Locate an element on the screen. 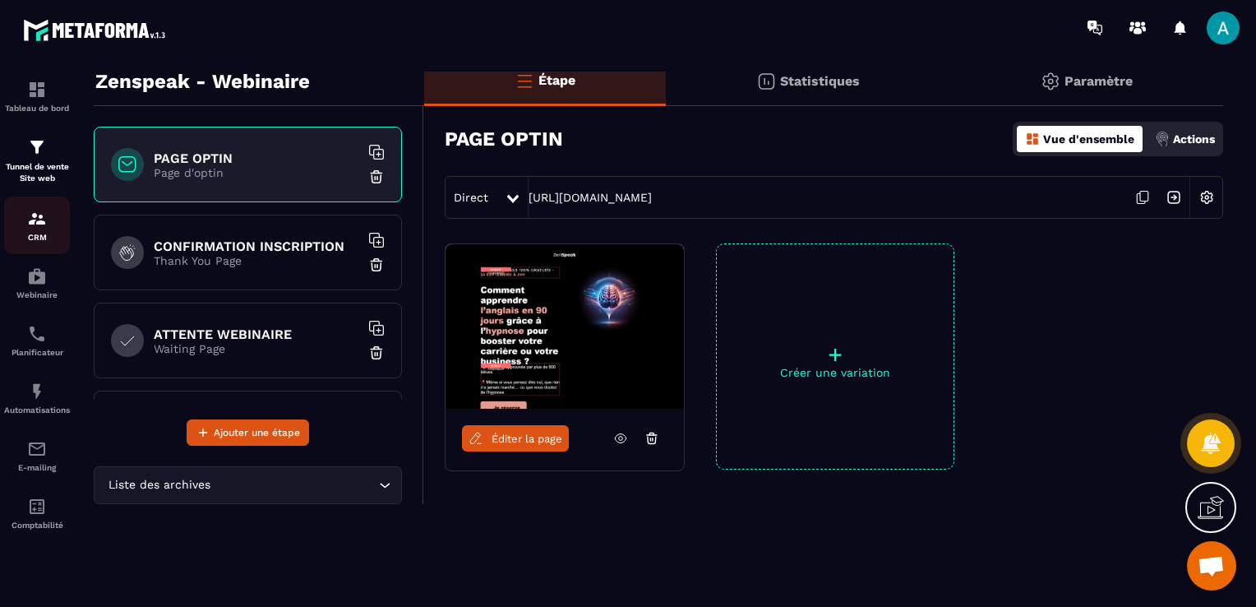 The width and height of the screenshot is (1256, 607). p: CRM is located at coordinates (37, 237).